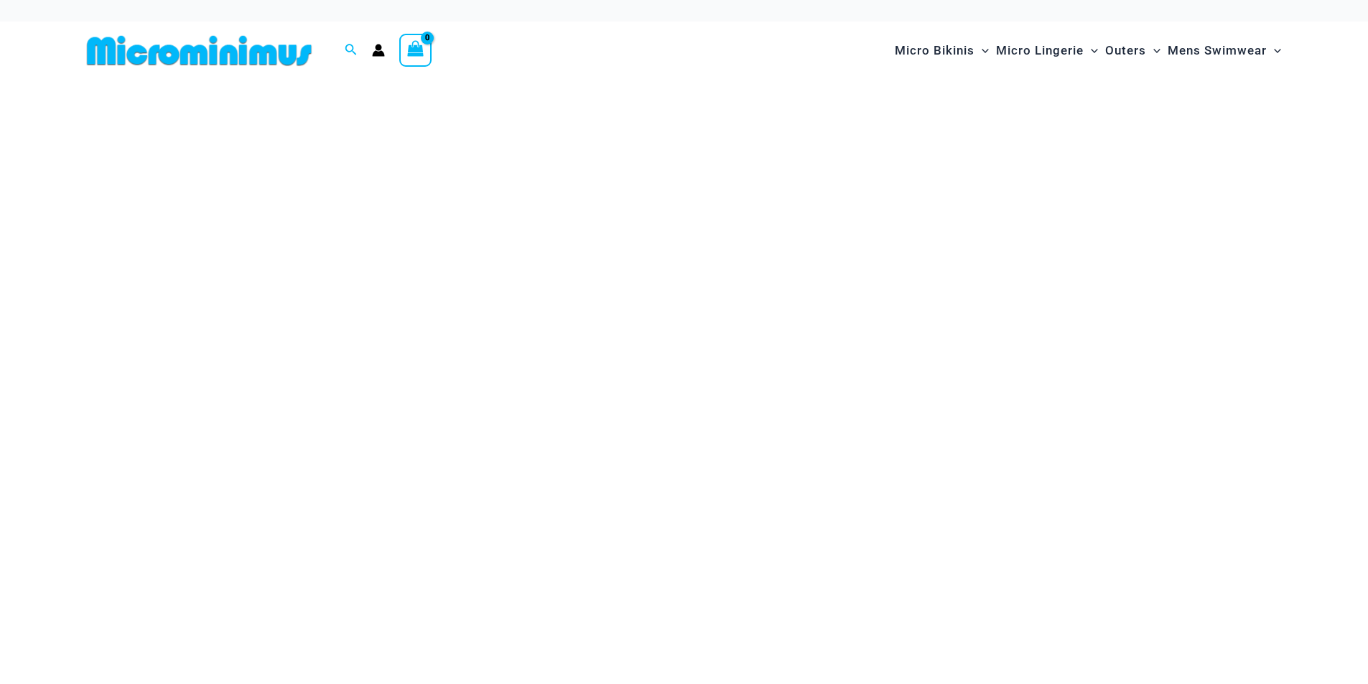 This screenshot has width=1368, height=684. I want to click on a: Micro BikinisMenu ToggleMenu Toggle, so click(941, 50).